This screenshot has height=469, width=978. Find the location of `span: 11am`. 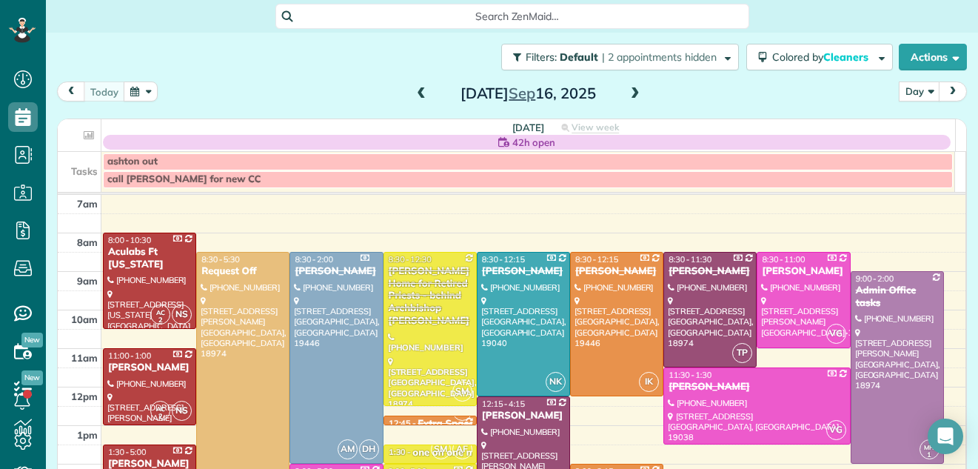

span: 11am is located at coordinates (84, 358).